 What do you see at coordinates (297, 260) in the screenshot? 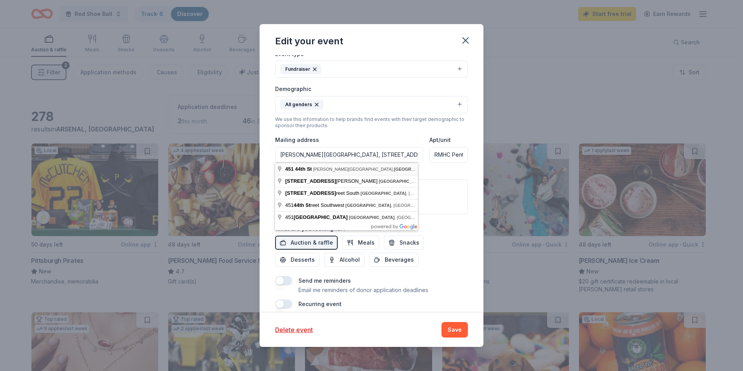
I see `button: Desserts` at bounding box center [297, 260].